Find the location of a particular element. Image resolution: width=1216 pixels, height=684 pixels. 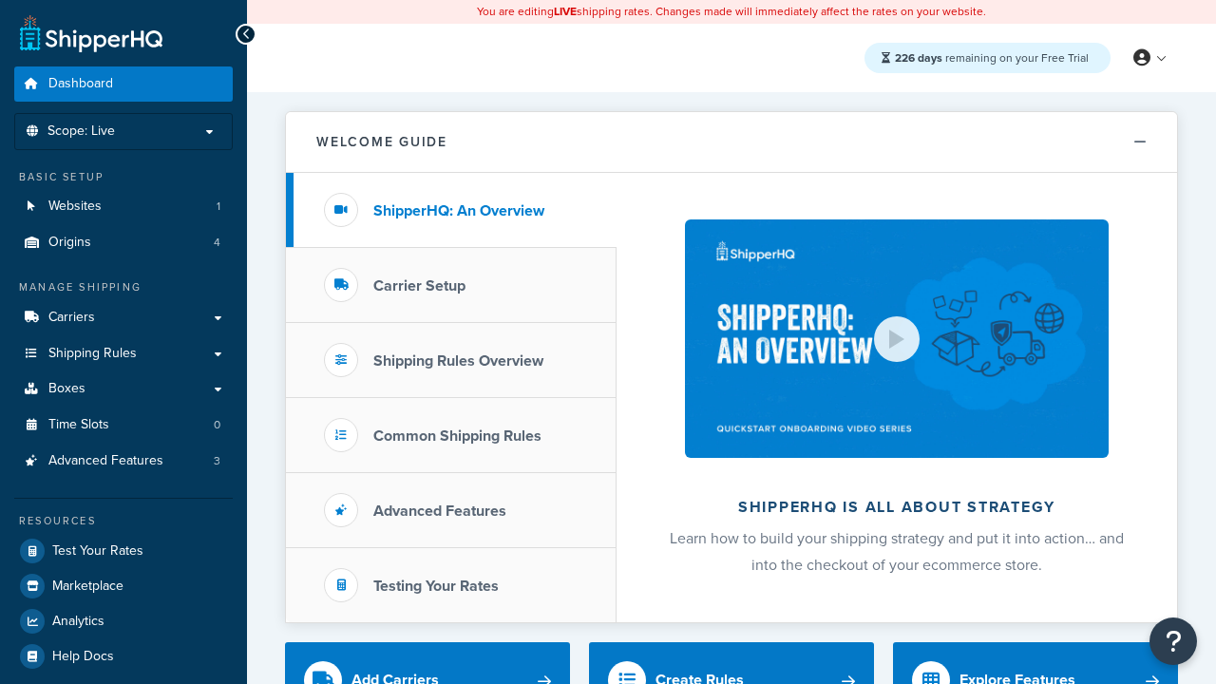

span: Analytics is located at coordinates (78, 621).